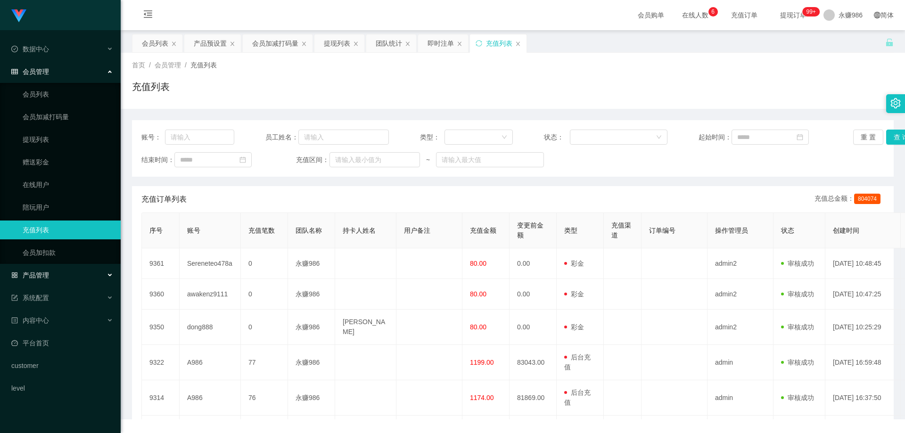  I want to click on i: 图标: setting, so click(895, 103).